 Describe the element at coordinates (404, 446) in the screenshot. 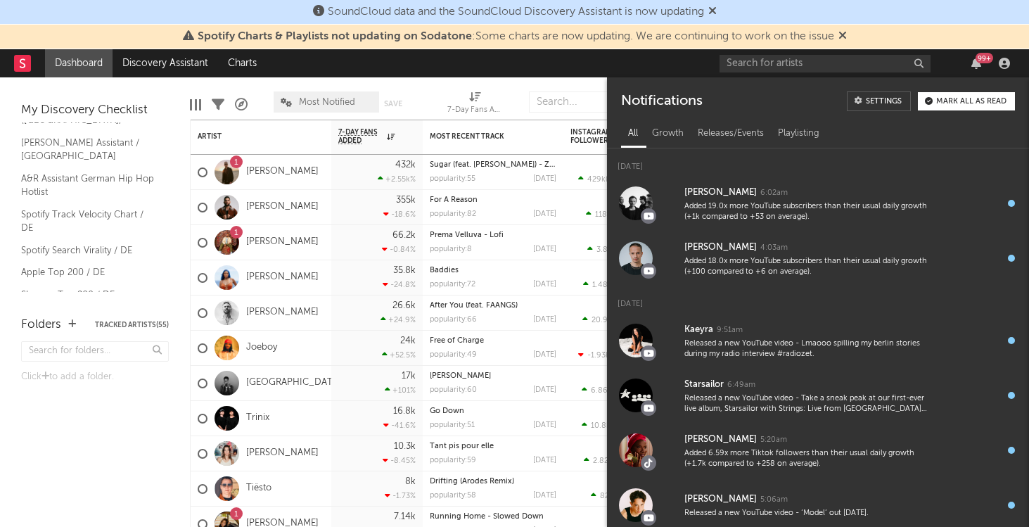

I see `div: 10.3k` at that location.